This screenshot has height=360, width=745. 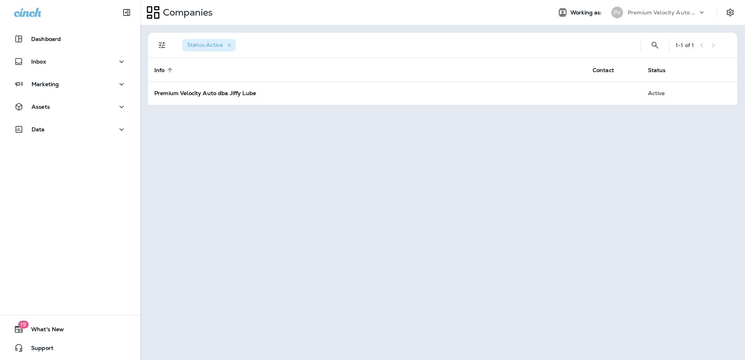 I want to click on span: Status : Active, so click(x=205, y=45).